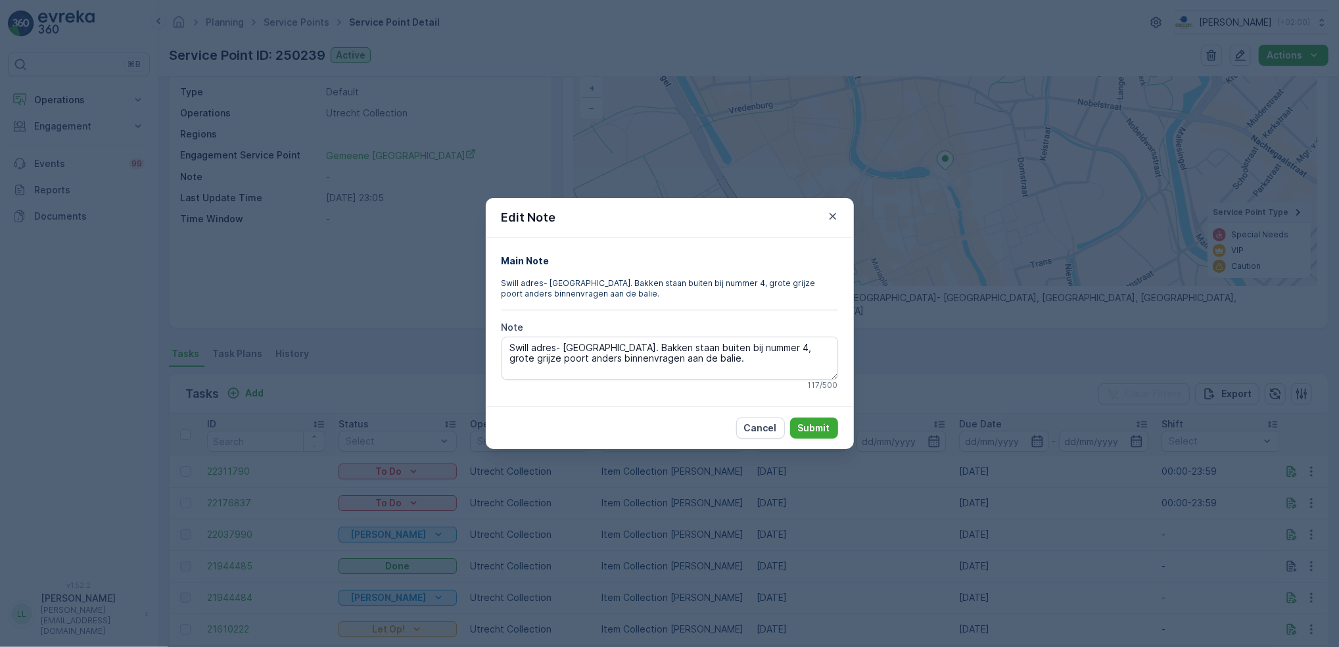 This screenshot has width=1339, height=647. I want to click on h4: Main Note, so click(670, 260).